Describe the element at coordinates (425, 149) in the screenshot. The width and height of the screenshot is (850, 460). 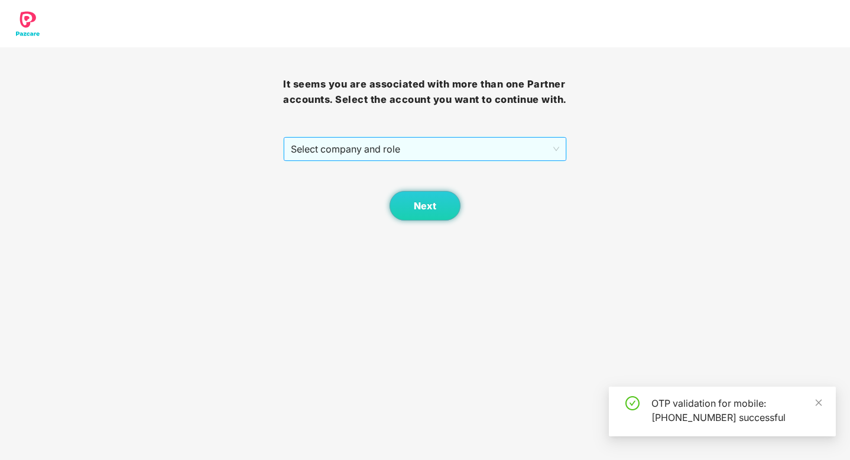
I see `span: Select company and role` at that location.